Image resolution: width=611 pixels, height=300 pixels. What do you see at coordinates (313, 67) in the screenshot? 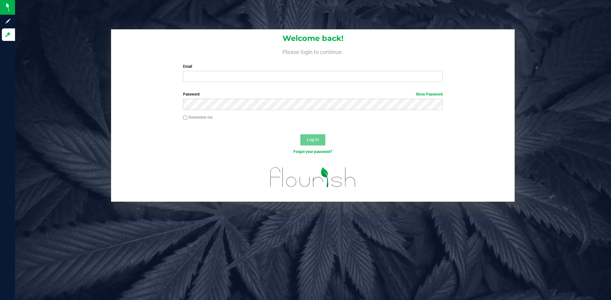
I see `label: Email` at bounding box center [313, 67].